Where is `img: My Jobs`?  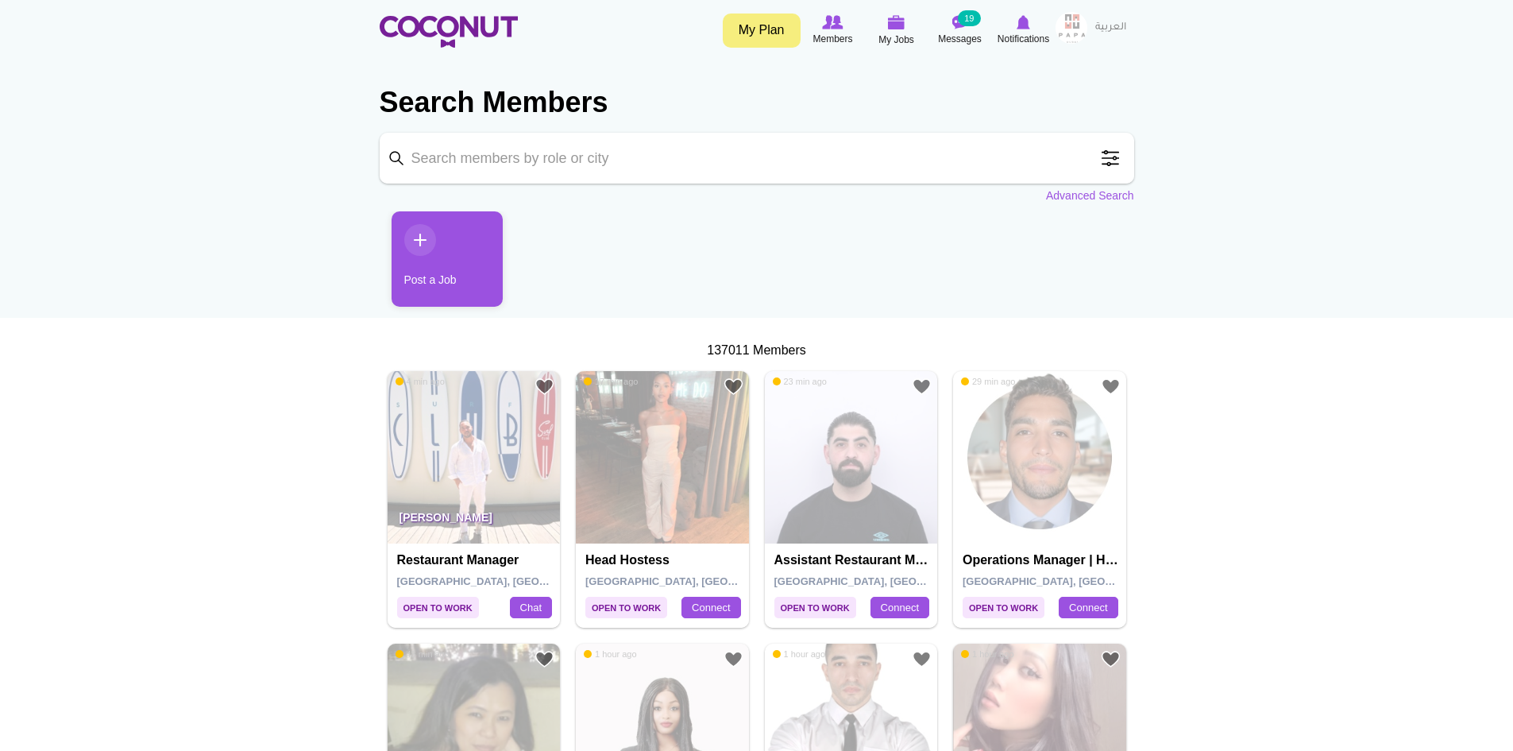 img: My Jobs is located at coordinates (897, 22).